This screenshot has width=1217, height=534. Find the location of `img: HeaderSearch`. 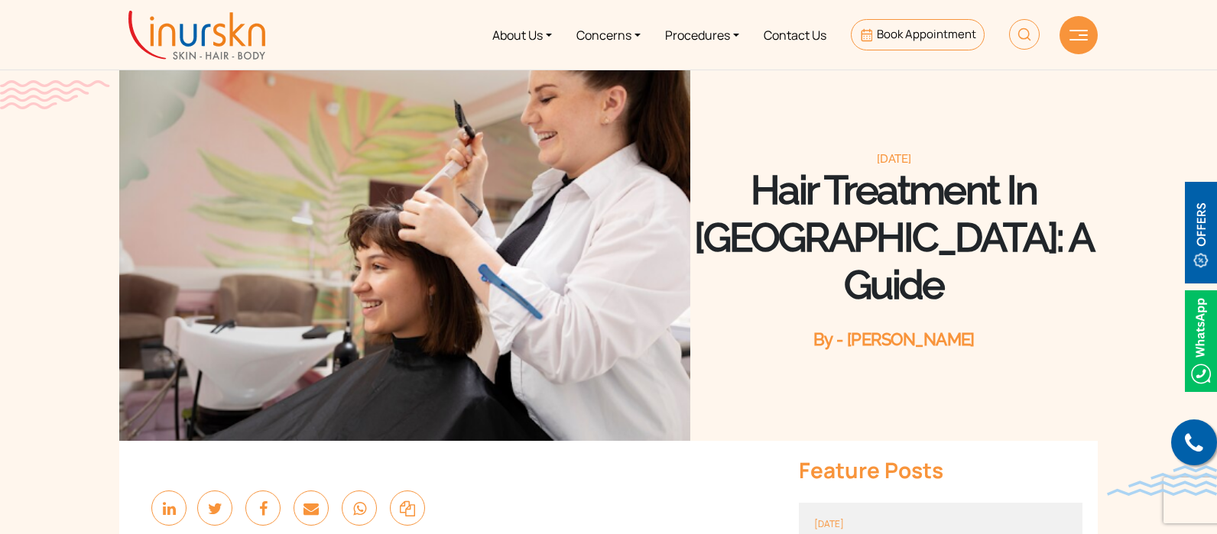

img: HeaderSearch is located at coordinates (1024, 34).